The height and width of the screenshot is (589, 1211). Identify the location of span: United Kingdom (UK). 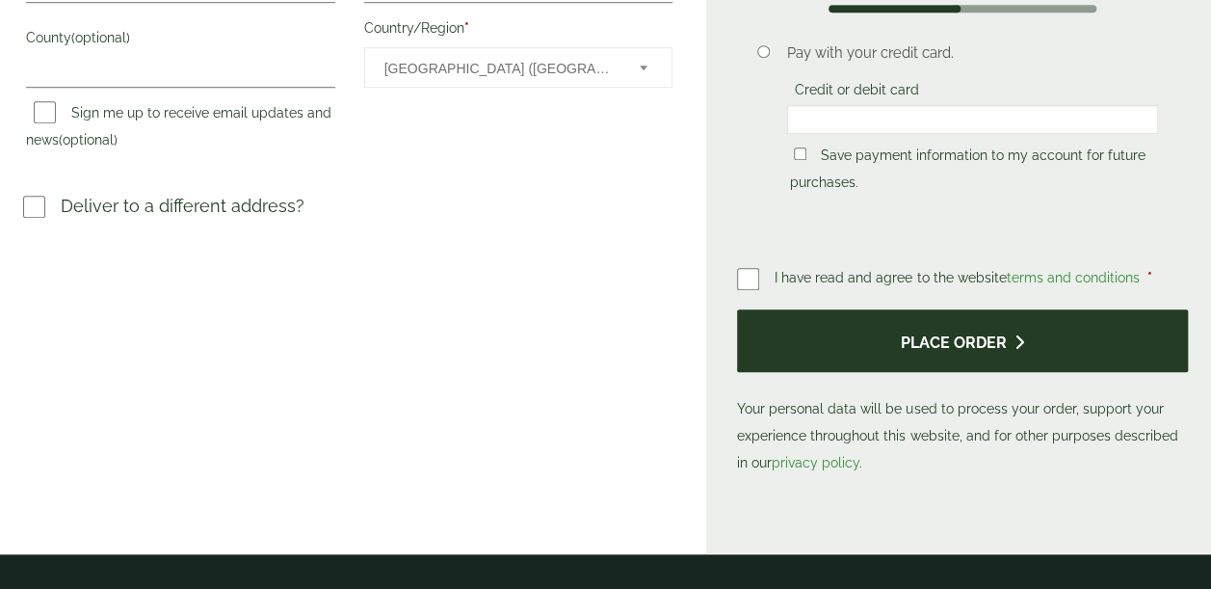
(499, 68).